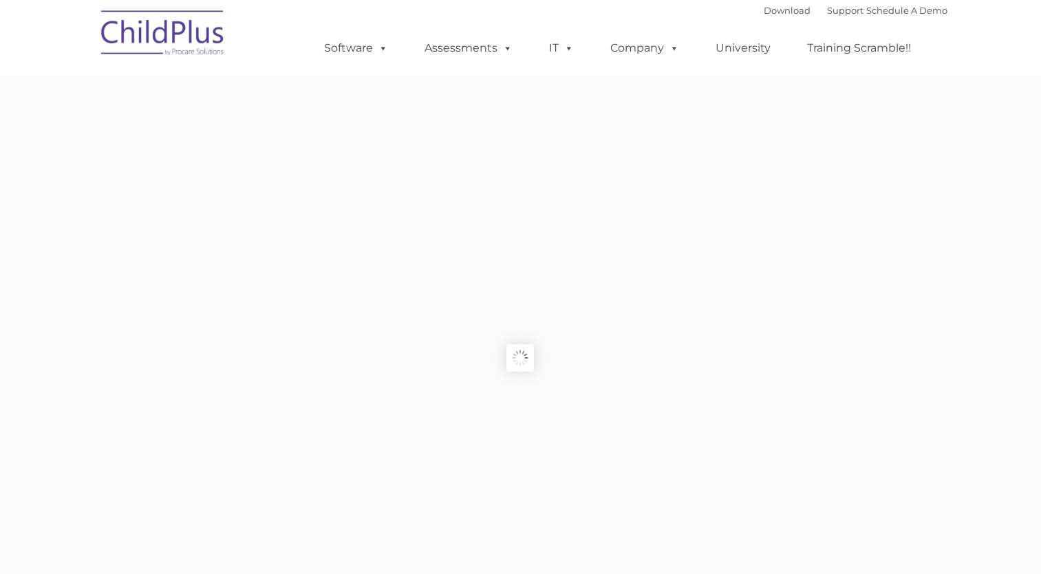  What do you see at coordinates (743, 48) in the screenshot?
I see `a: University` at bounding box center [743, 48].